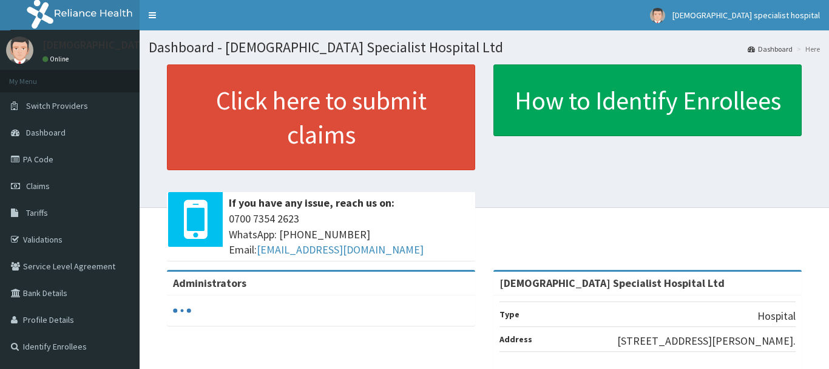  What do you see at coordinates (57, 106) in the screenshot?
I see `span: Switch Providers` at bounding box center [57, 106].